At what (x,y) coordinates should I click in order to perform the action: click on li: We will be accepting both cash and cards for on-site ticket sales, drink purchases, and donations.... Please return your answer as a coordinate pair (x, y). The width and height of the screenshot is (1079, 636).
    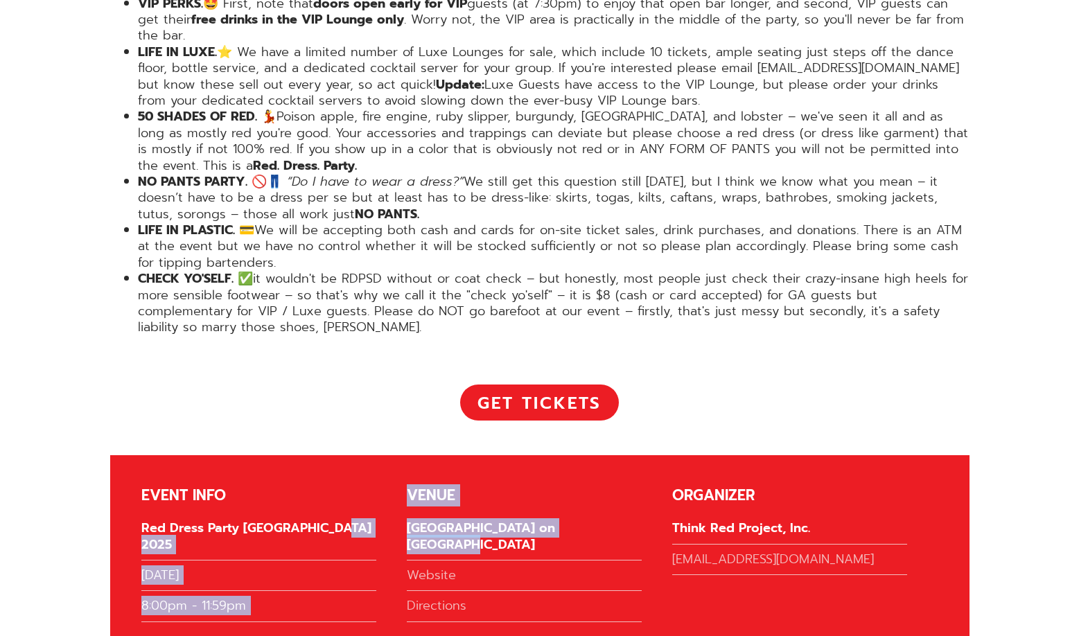
    Looking at the image, I should click on (554, 247).